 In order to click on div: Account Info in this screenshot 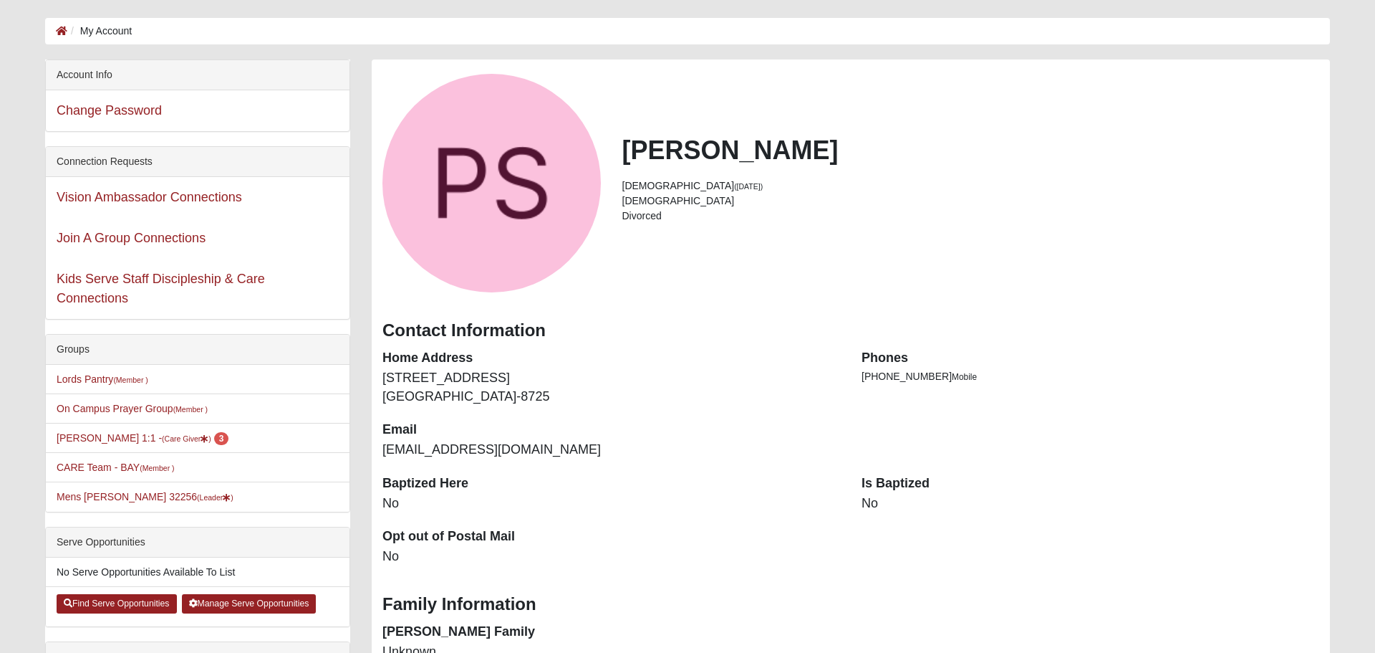, I will do `click(198, 75)`.